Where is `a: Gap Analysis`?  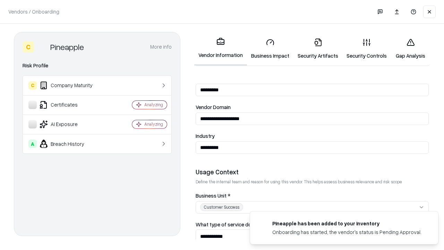
a: Gap Analysis is located at coordinates (410, 49).